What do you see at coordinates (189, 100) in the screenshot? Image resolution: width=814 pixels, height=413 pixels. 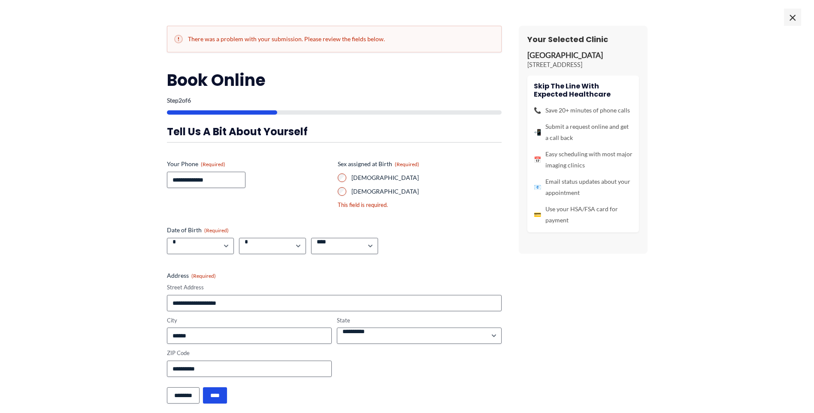 I see `span: 6` at bounding box center [189, 100].